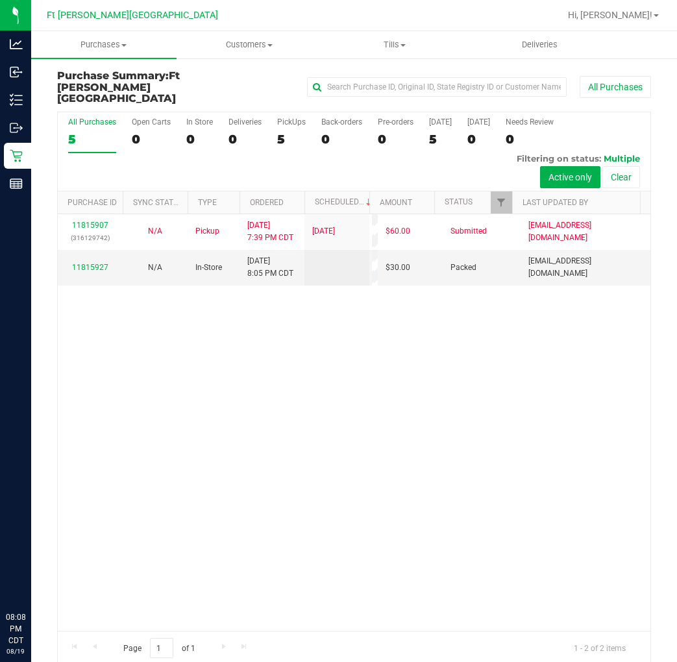 This screenshot has width=677, height=662. Describe the element at coordinates (540, 45) in the screenshot. I see `a: Deliveries` at that location.